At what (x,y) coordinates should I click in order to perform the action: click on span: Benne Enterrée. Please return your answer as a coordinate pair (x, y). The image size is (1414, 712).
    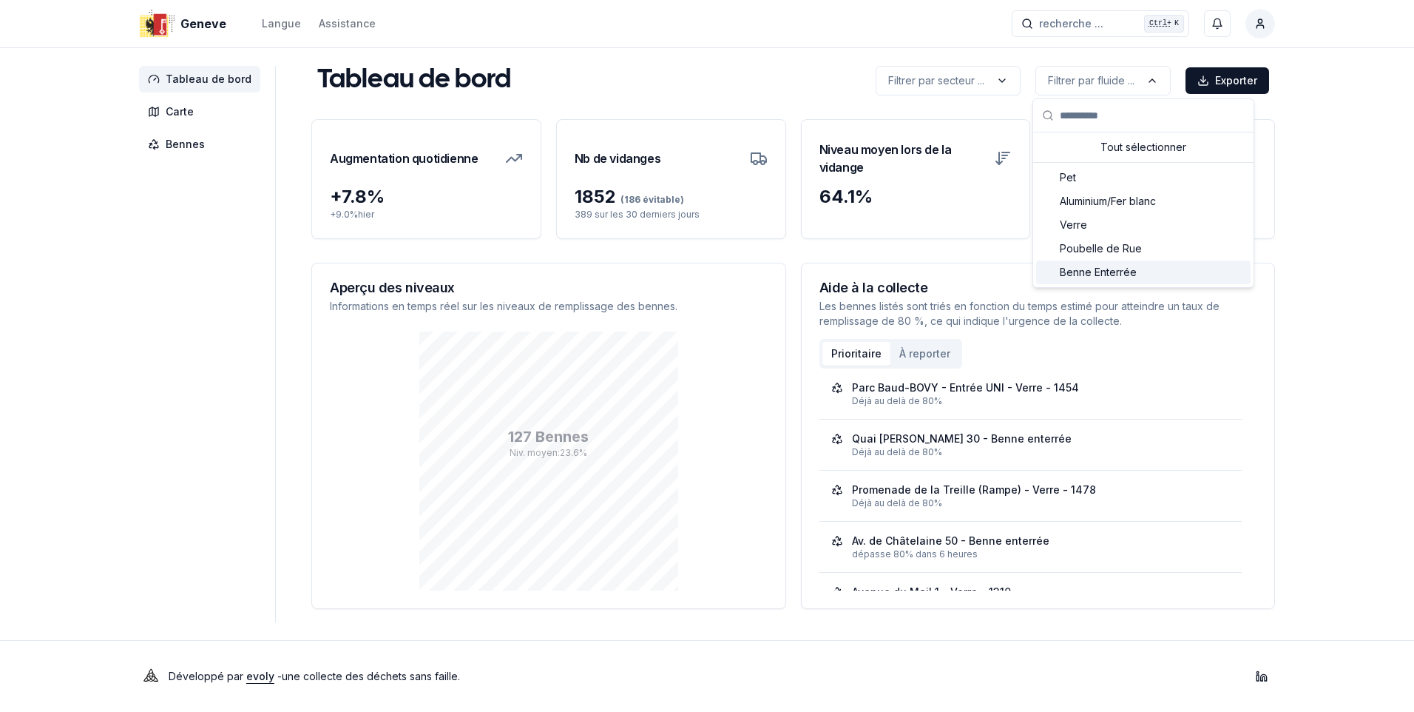
    Looking at the image, I should click on (1098, 272).